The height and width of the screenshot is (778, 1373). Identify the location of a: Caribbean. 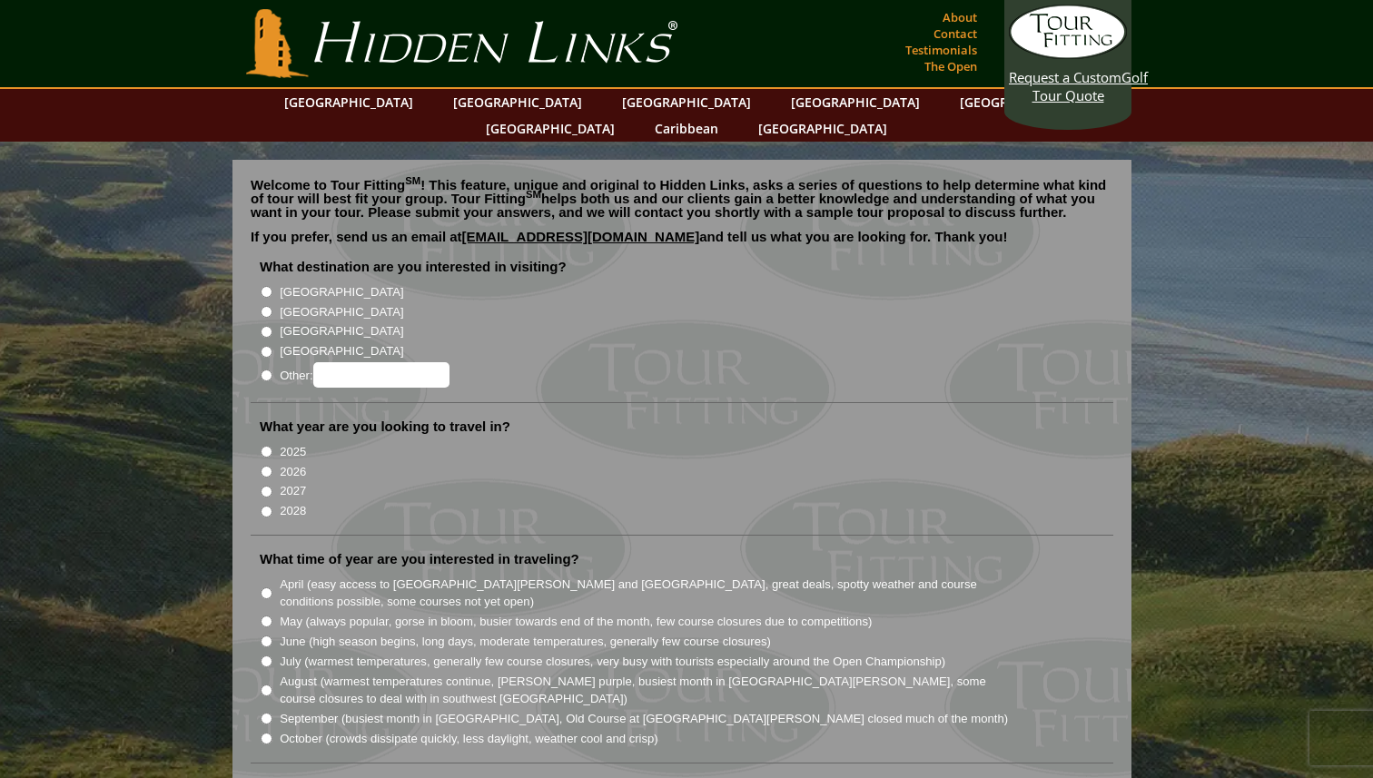
(687, 128).